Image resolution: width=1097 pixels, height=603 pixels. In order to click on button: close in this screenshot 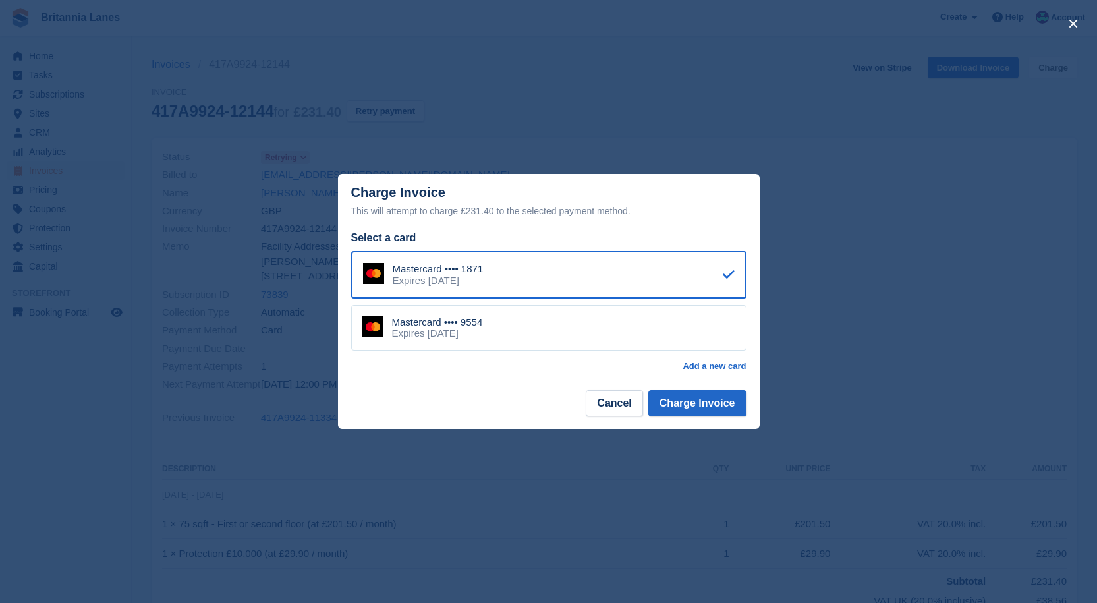, I will do `click(1073, 24)`.